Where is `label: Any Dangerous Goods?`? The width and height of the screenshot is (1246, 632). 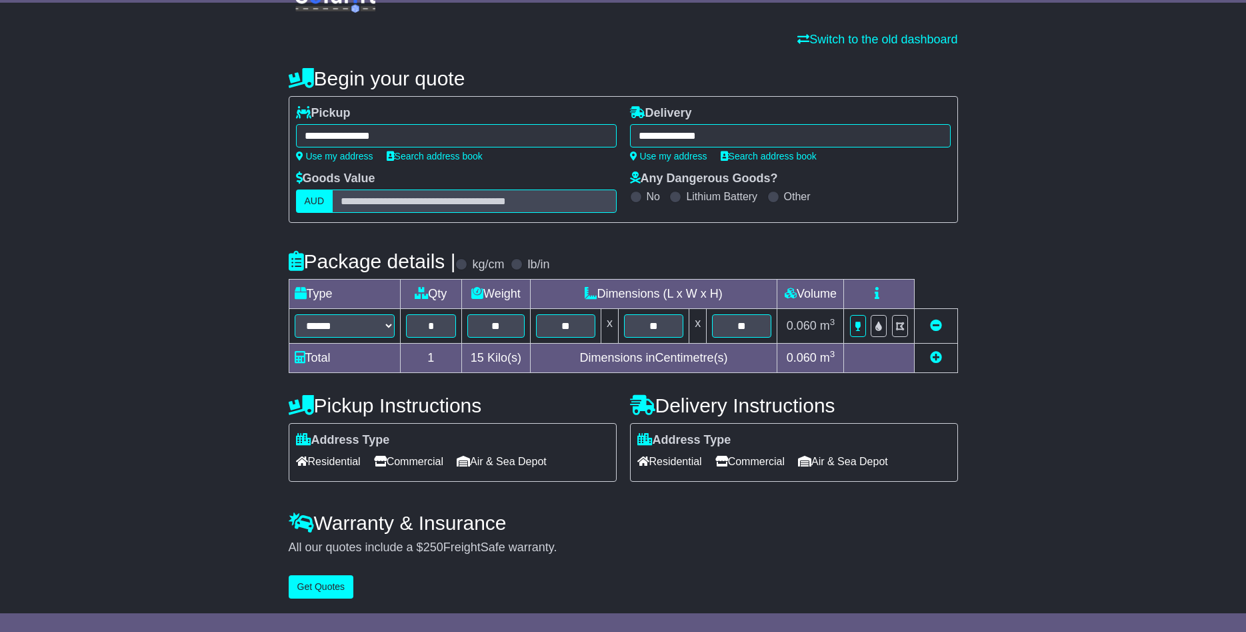
label: Any Dangerous Goods? is located at coordinates (704, 179).